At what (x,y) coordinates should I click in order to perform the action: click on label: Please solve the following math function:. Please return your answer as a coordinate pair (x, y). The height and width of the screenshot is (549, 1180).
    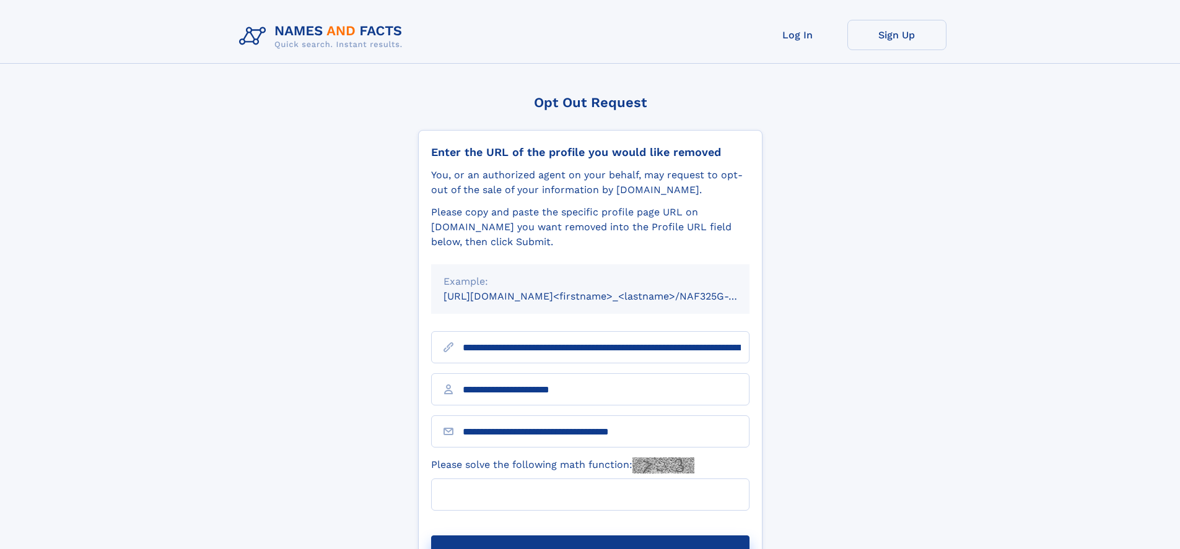
    Looking at the image, I should click on (562, 466).